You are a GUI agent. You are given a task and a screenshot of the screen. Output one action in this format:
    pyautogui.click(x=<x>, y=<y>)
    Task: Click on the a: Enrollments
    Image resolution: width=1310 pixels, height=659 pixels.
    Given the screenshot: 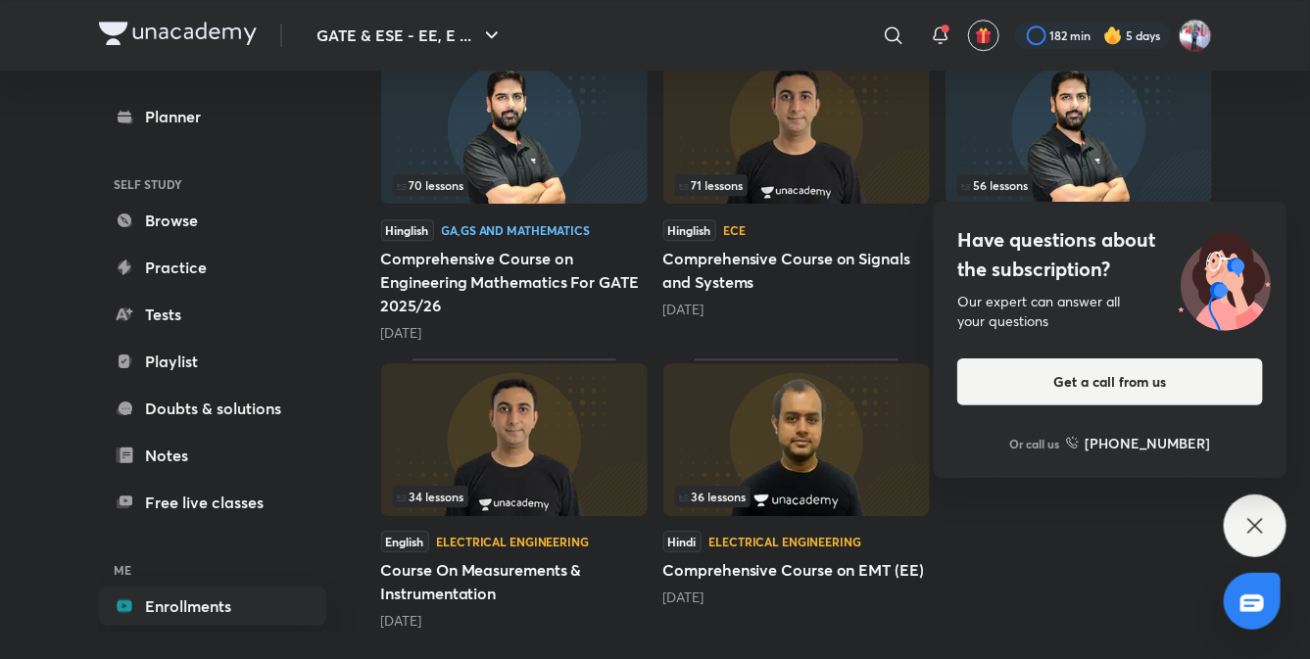 What is the action you would take?
    pyautogui.click(x=213, y=606)
    